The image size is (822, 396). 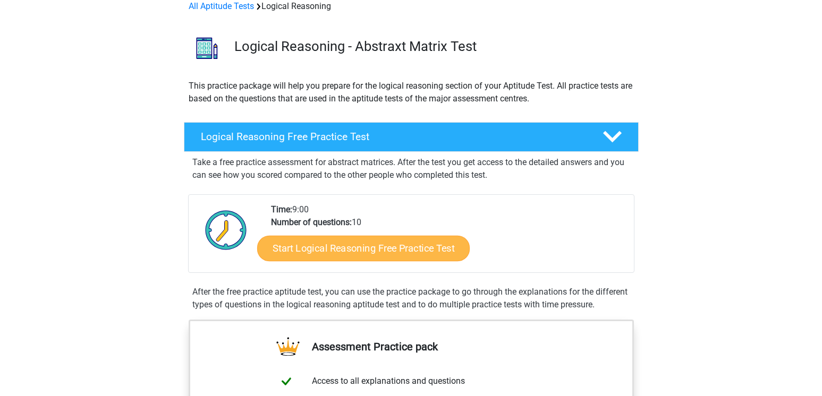 What do you see at coordinates (411, 169) in the screenshot?
I see `p: Take a free practice assessment for abstract matrices. After the test you get access to the detai...` at bounding box center [411, 169].